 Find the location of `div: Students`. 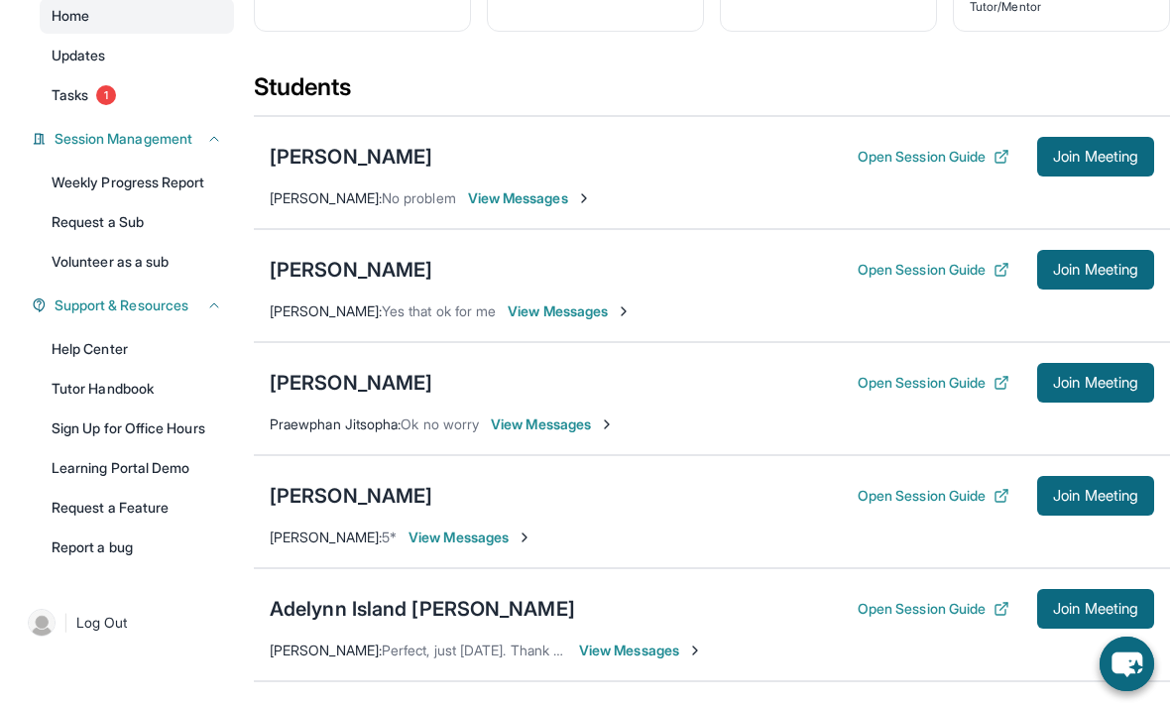

div: Students is located at coordinates (712, 93).